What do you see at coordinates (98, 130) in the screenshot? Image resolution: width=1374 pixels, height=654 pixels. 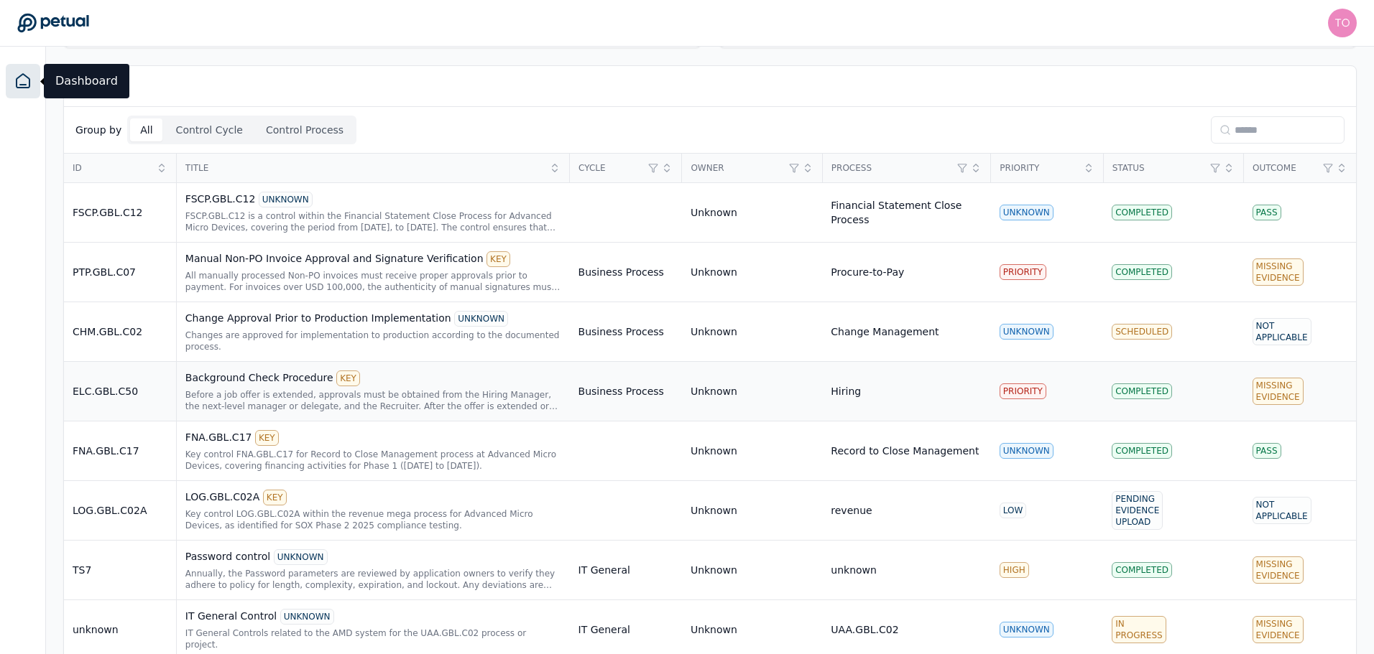 I see `p: Group by` at bounding box center [98, 130].